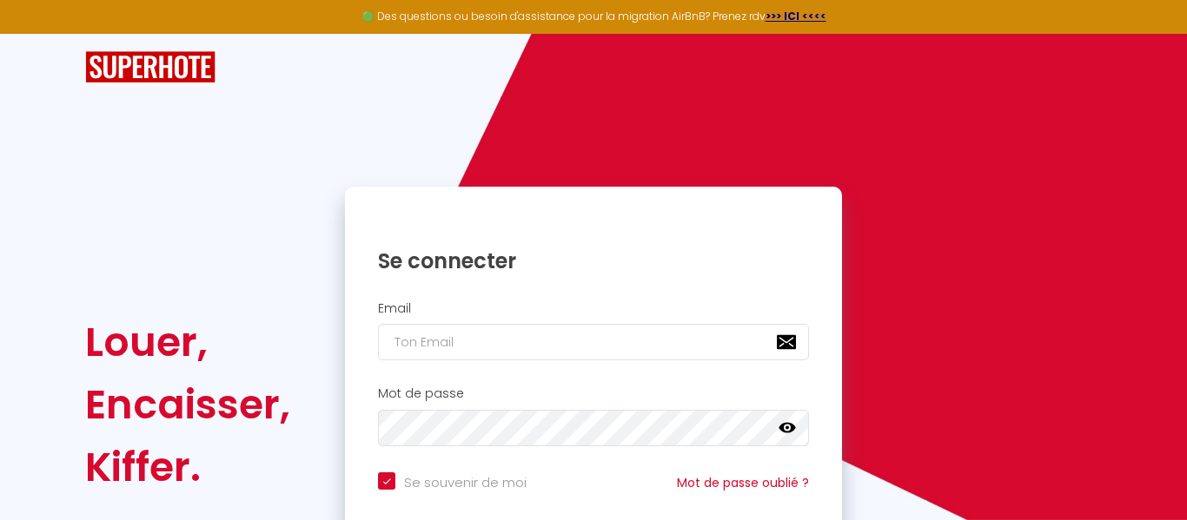 Image resolution: width=1187 pixels, height=520 pixels. What do you see at coordinates (593, 394) in the screenshot?
I see `h2: Mot de passe` at bounding box center [593, 394].